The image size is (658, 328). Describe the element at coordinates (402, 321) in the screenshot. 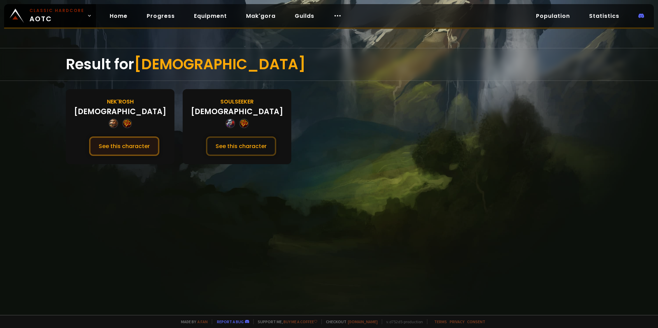

I see `span: v. d752d5 - production` at that location.